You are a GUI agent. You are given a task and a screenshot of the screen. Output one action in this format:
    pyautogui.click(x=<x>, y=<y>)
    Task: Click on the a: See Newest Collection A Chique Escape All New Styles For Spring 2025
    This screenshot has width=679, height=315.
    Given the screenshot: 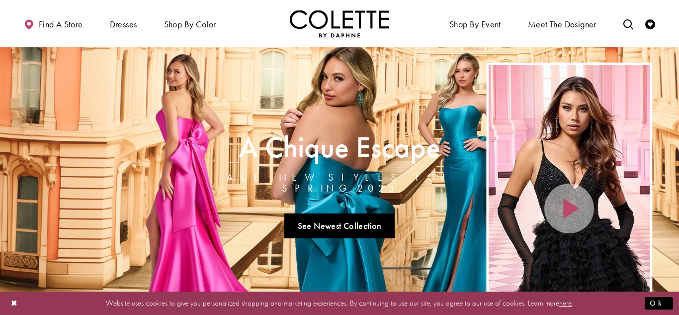 What is the action you would take?
    pyautogui.click(x=339, y=226)
    